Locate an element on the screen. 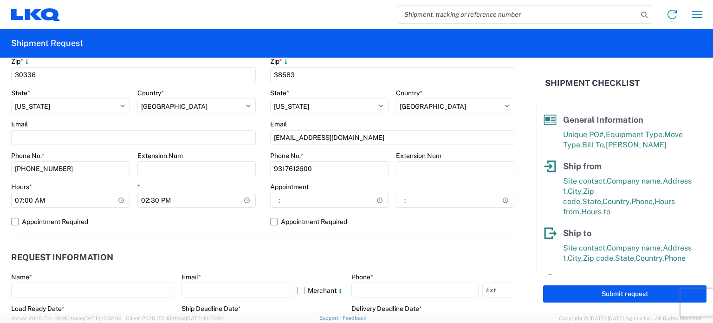 The image size is (713, 323). span: General Information is located at coordinates (603, 119).